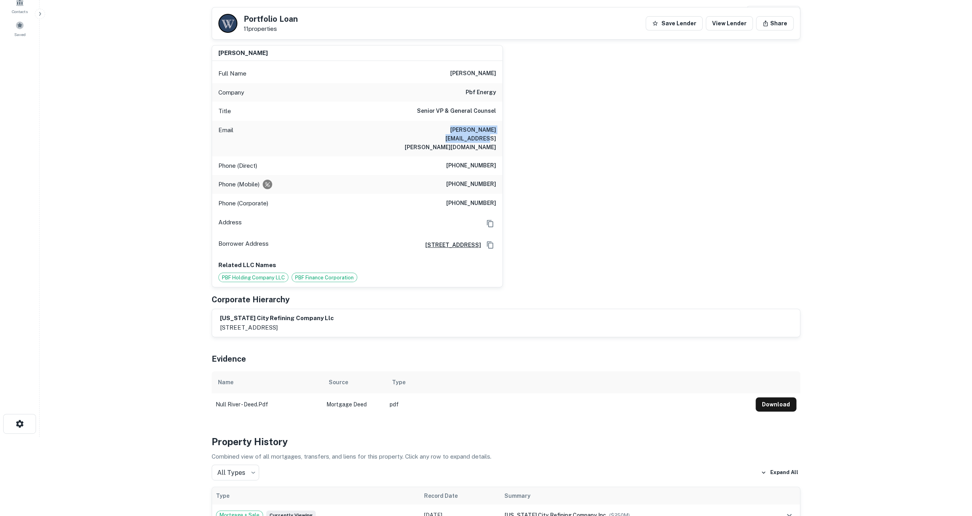 This screenshot has width=972, height=516. Describe the element at coordinates (506, 457) in the screenshot. I see `p: Combined view of all mortgages, transfers, and liens for this property. Click any row to expand d...` at that location.